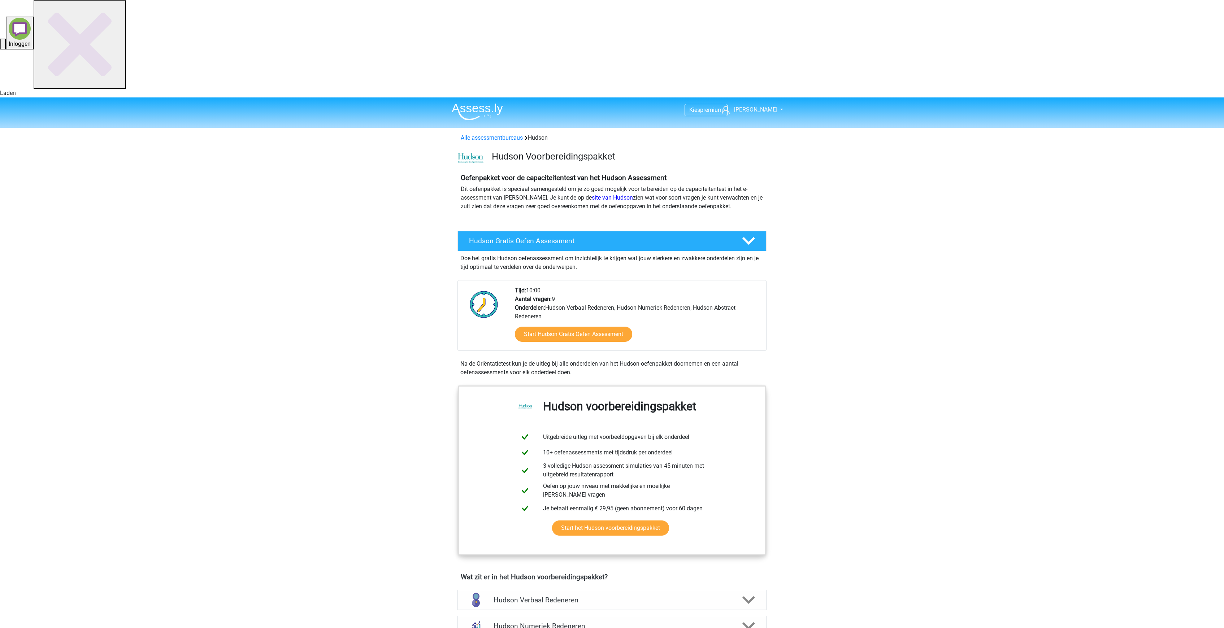 Image resolution: width=1224 pixels, height=628 pixels. What do you see at coordinates (638, 318) in the screenshot?
I see `div: 10:00 9 Hudson Verbaal Redeneren, Hudson Numeriek Redeneren, Hudson Abstract Redeneren` at bounding box center [638, 318].